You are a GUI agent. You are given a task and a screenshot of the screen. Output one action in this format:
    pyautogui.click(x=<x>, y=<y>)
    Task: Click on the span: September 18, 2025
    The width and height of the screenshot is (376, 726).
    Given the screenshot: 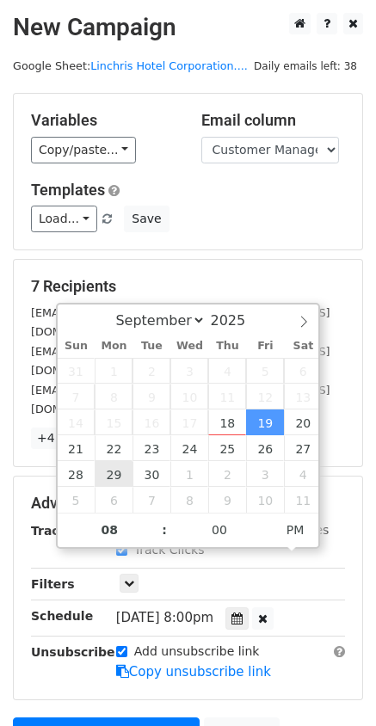 What is the action you would take?
    pyautogui.click(x=227, y=422)
    